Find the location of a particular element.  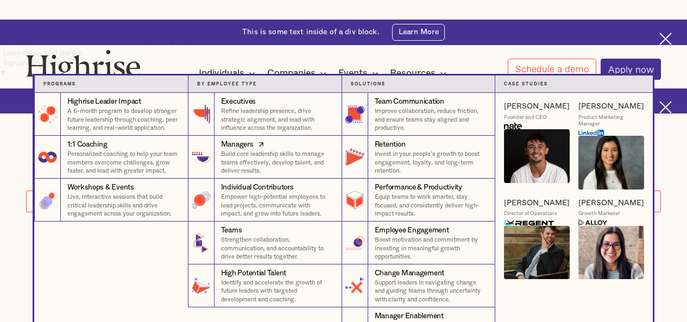

div: Director of Operations is located at coordinates (531, 214).